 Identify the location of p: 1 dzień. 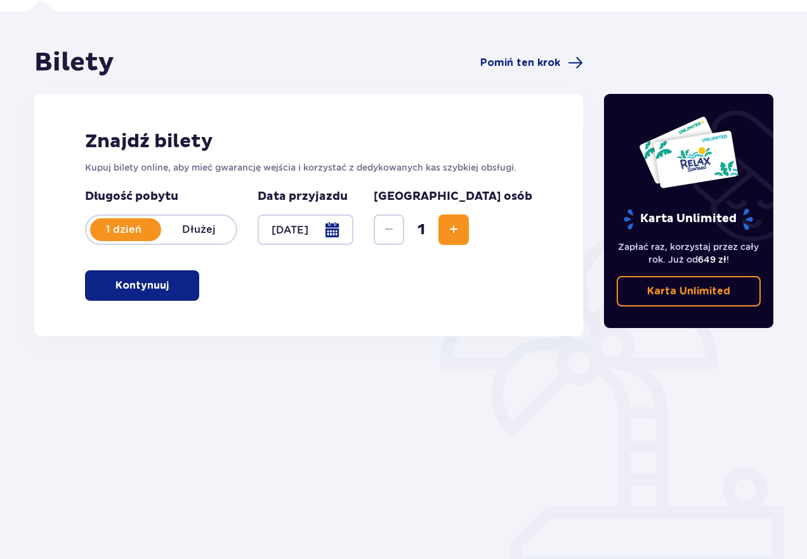
(124, 230).